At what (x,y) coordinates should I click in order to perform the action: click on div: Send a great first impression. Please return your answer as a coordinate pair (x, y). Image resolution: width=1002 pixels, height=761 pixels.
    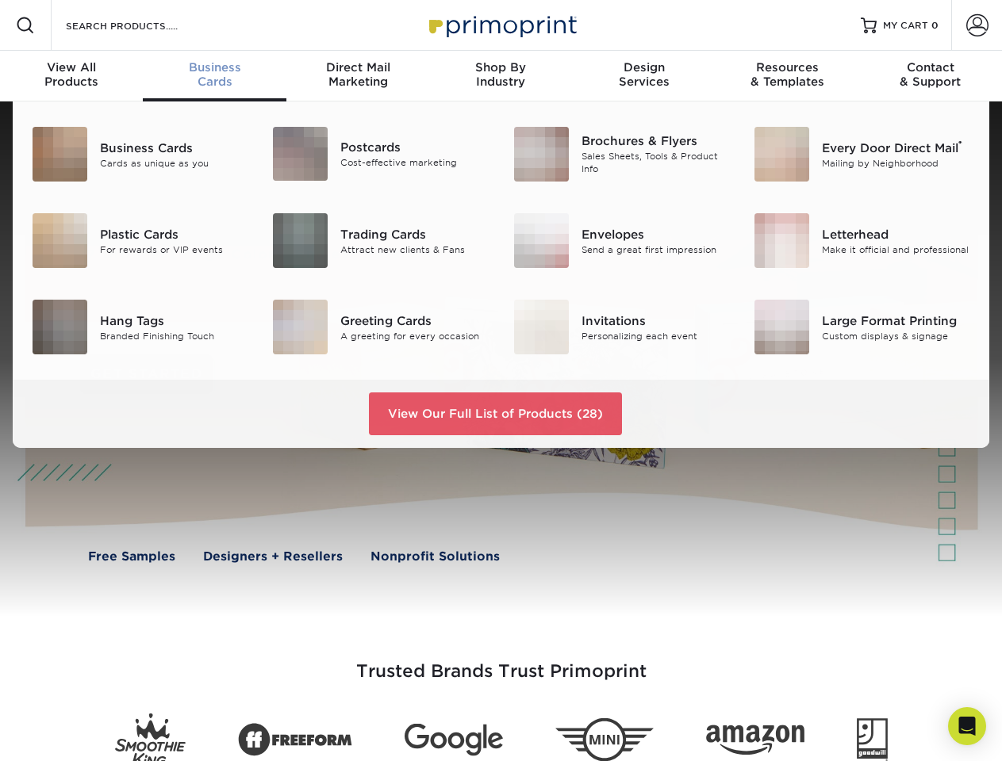
    Looking at the image, I should click on (655, 249).